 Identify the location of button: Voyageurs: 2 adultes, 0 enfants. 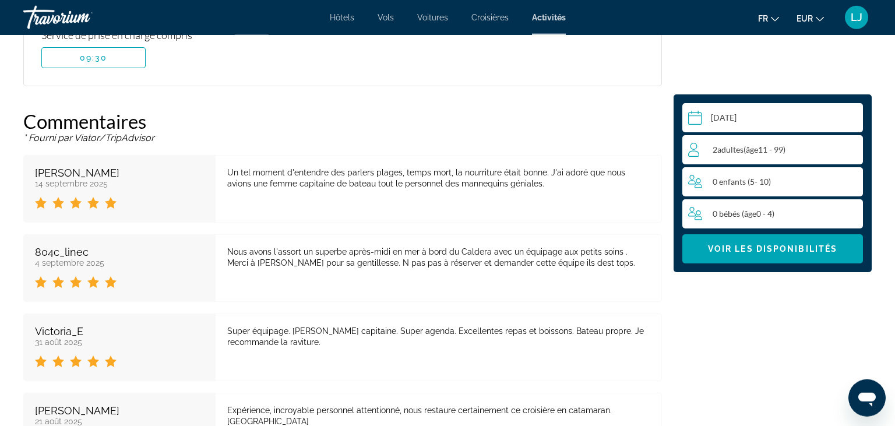
(773, 182).